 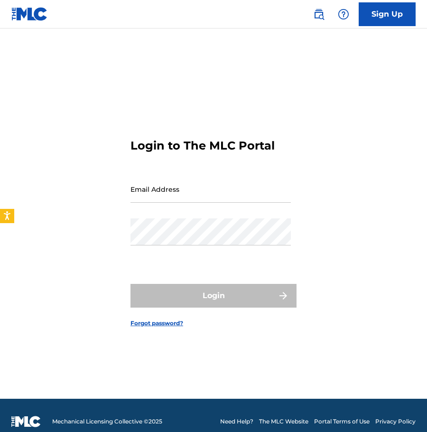 I want to click on div: Help, so click(x=344, y=14).